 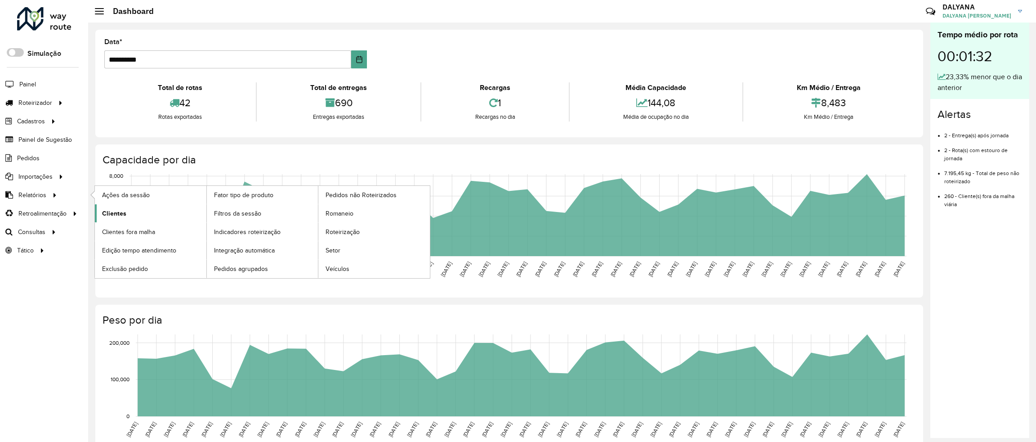 I want to click on span: Roteirização, so click(x=343, y=232).